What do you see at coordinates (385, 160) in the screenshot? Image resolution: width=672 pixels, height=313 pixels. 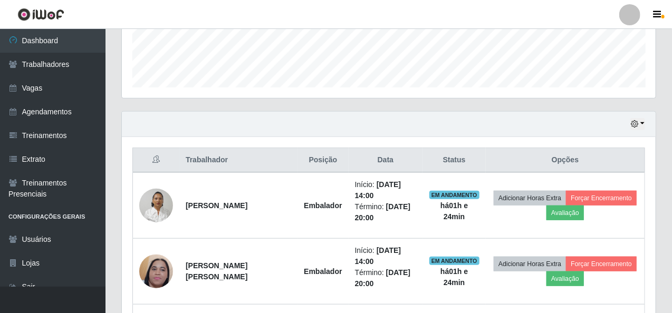 I see `th: Data` at bounding box center [385, 160].